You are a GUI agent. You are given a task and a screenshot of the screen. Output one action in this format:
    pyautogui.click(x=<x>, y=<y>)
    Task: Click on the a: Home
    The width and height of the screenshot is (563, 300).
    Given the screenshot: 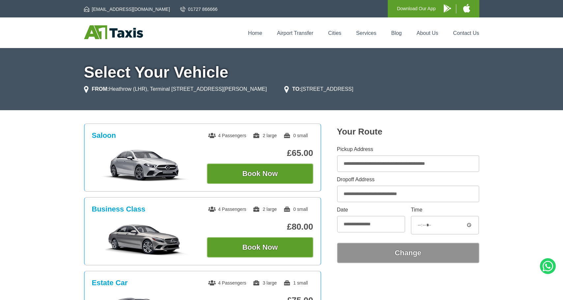 What is the action you would take?
    pyautogui.click(x=255, y=33)
    